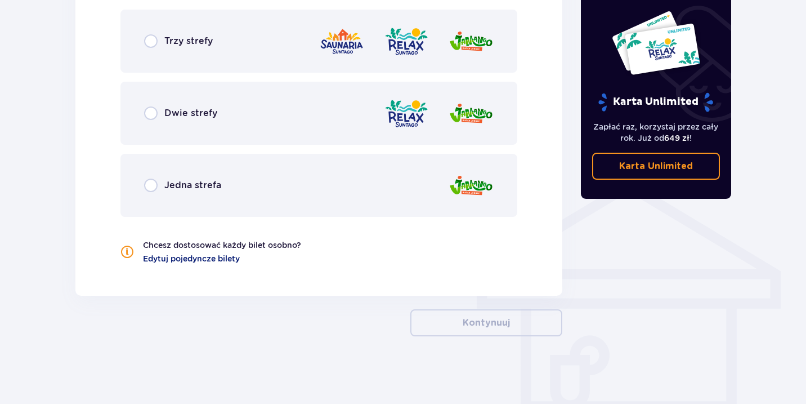 This screenshot has width=806, height=404. What do you see at coordinates (342, 41) in the screenshot?
I see `img: Saunaria` at bounding box center [342, 41].